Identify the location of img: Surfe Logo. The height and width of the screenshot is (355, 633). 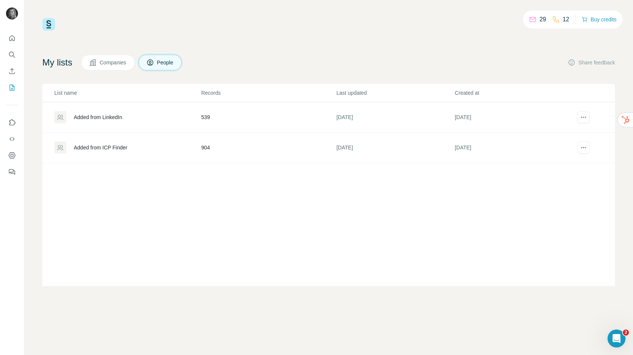
(49, 24).